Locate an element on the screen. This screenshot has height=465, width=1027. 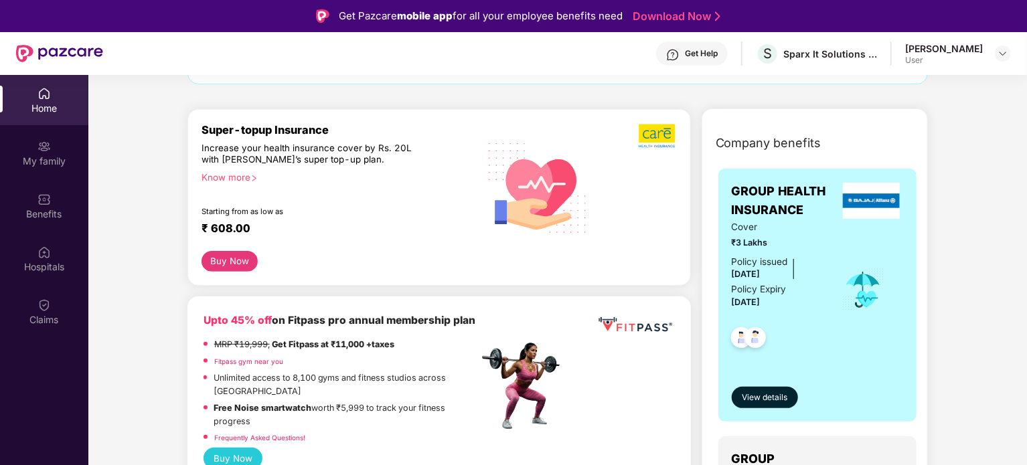
img: New Pazcare Logo is located at coordinates (60, 54).